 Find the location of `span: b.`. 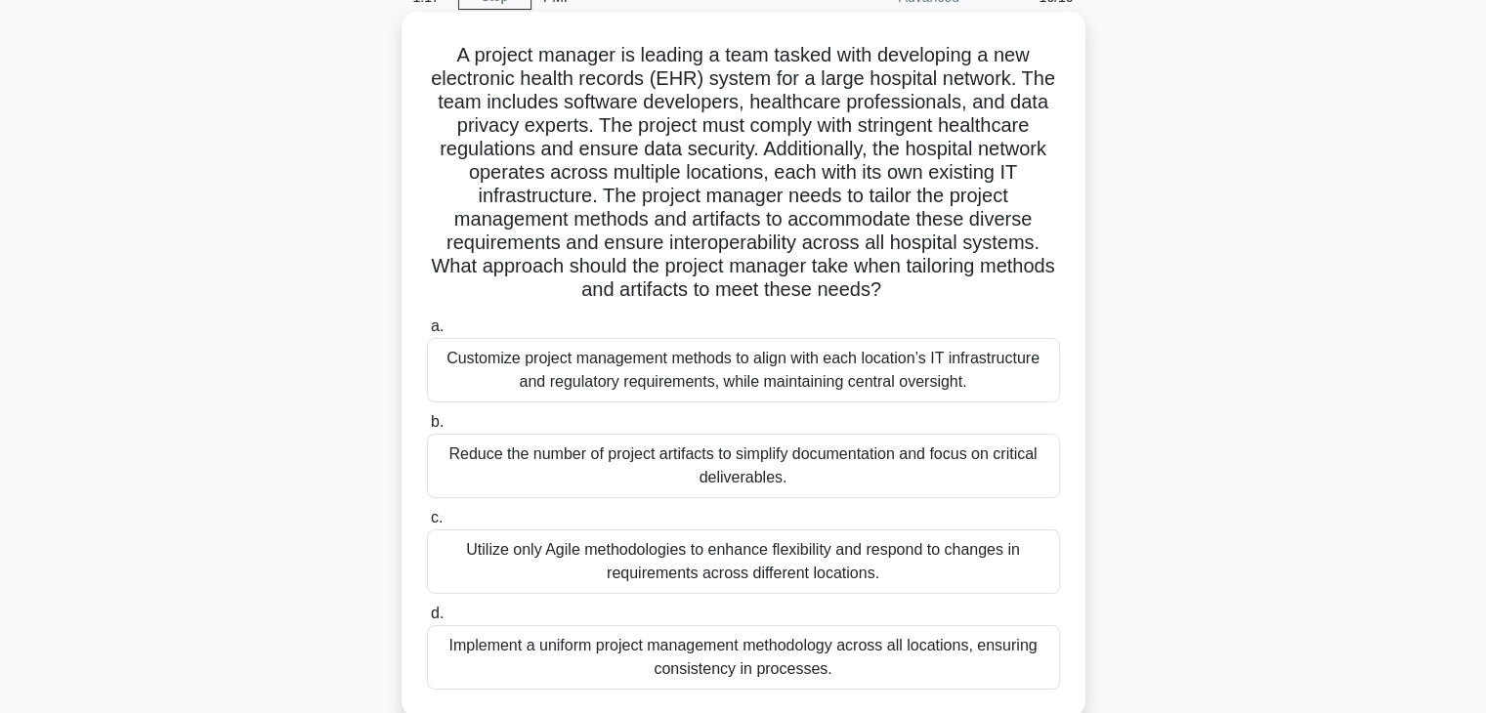

span: b. is located at coordinates (437, 421).